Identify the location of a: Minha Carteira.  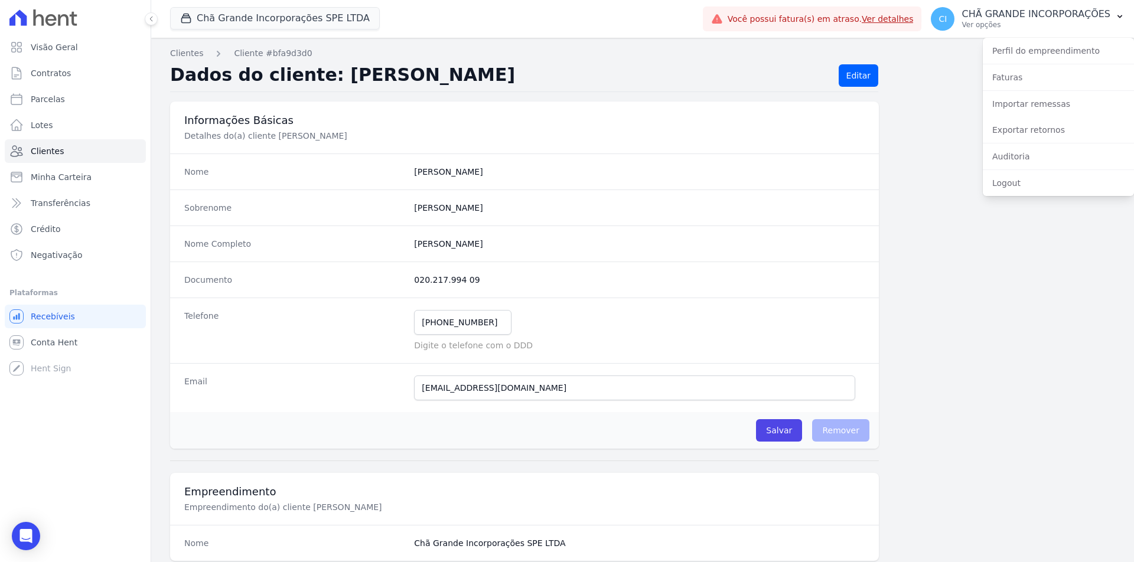
(75, 177).